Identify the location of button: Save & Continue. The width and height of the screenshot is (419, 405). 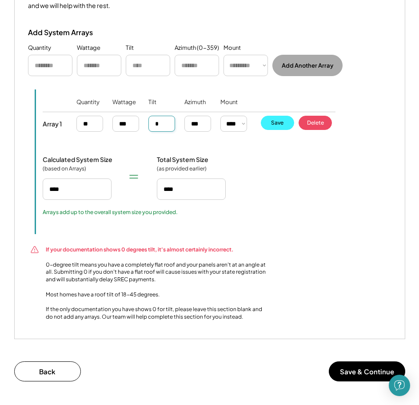
(367, 371).